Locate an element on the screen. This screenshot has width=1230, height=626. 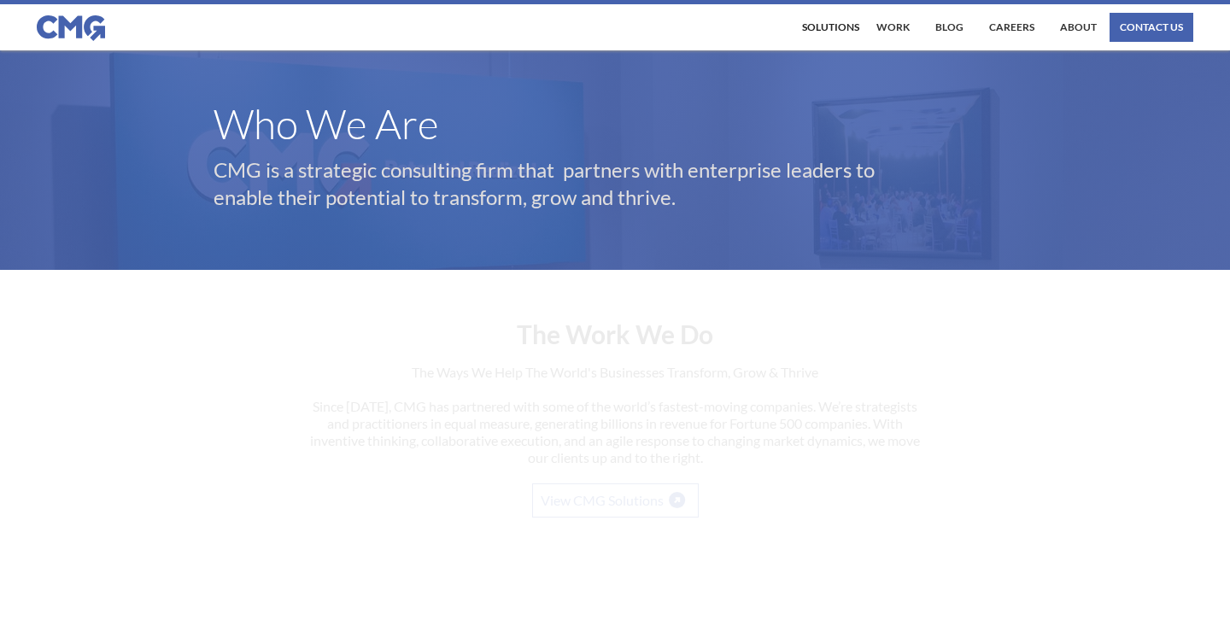
a: Careers is located at coordinates (1011, 27).